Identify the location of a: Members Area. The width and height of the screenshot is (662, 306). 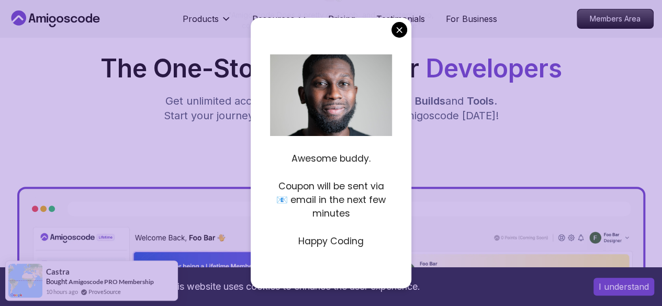
(615, 19).